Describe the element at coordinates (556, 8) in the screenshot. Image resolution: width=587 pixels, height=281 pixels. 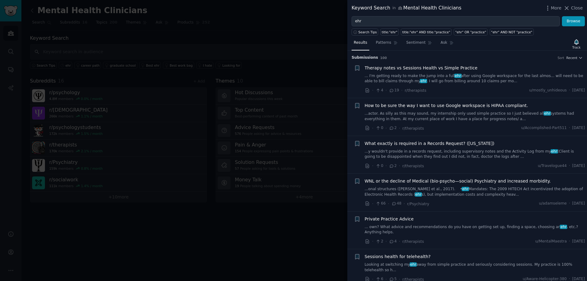
I see `span: More` at that location.